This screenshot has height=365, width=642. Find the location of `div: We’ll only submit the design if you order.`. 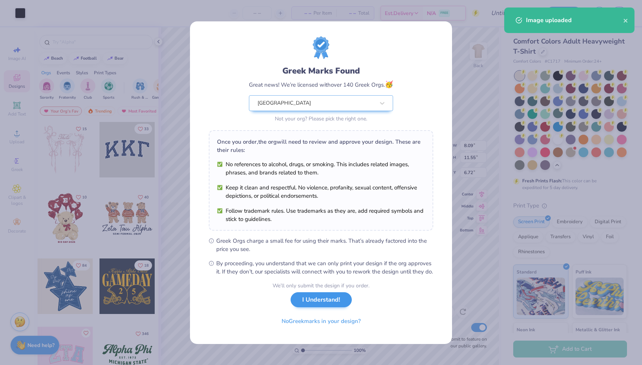

div: We’ll only submit the design if you order. is located at coordinates (321, 286).